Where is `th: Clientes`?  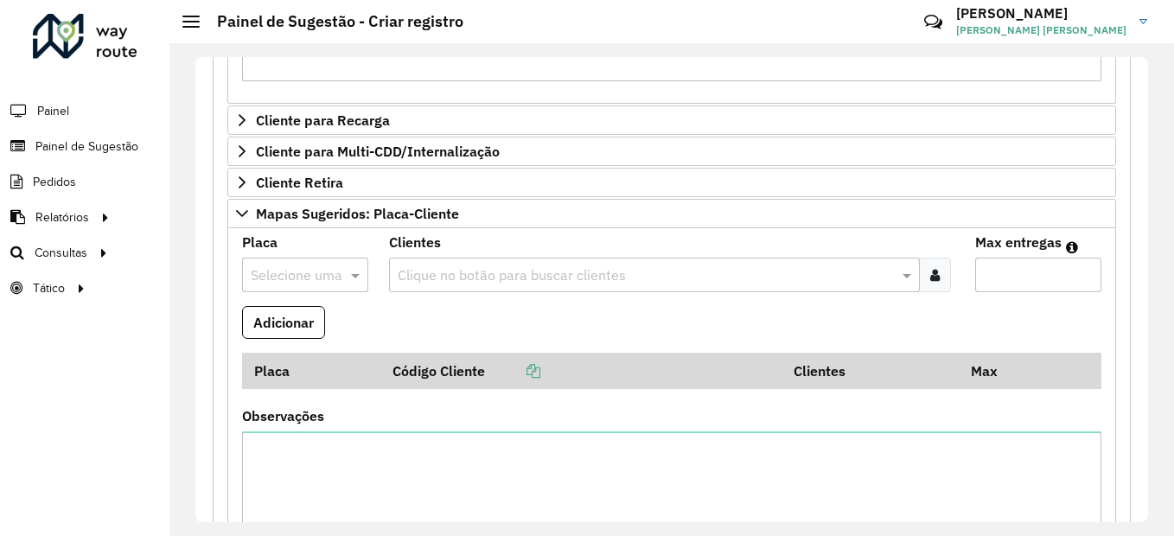 th: Clientes is located at coordinates (870, 371).